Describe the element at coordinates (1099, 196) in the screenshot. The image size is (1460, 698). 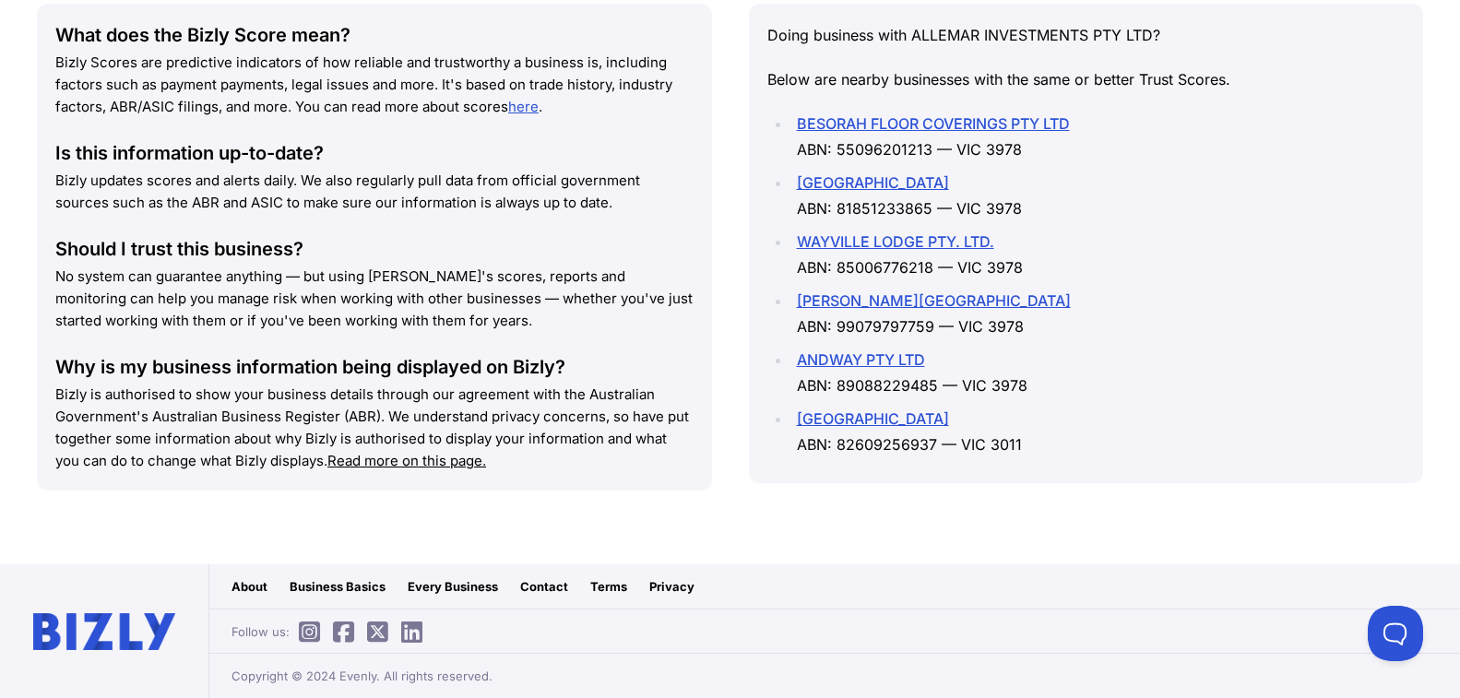
I see `li: ABN: 81851233865 — VIC 3978` at that location.